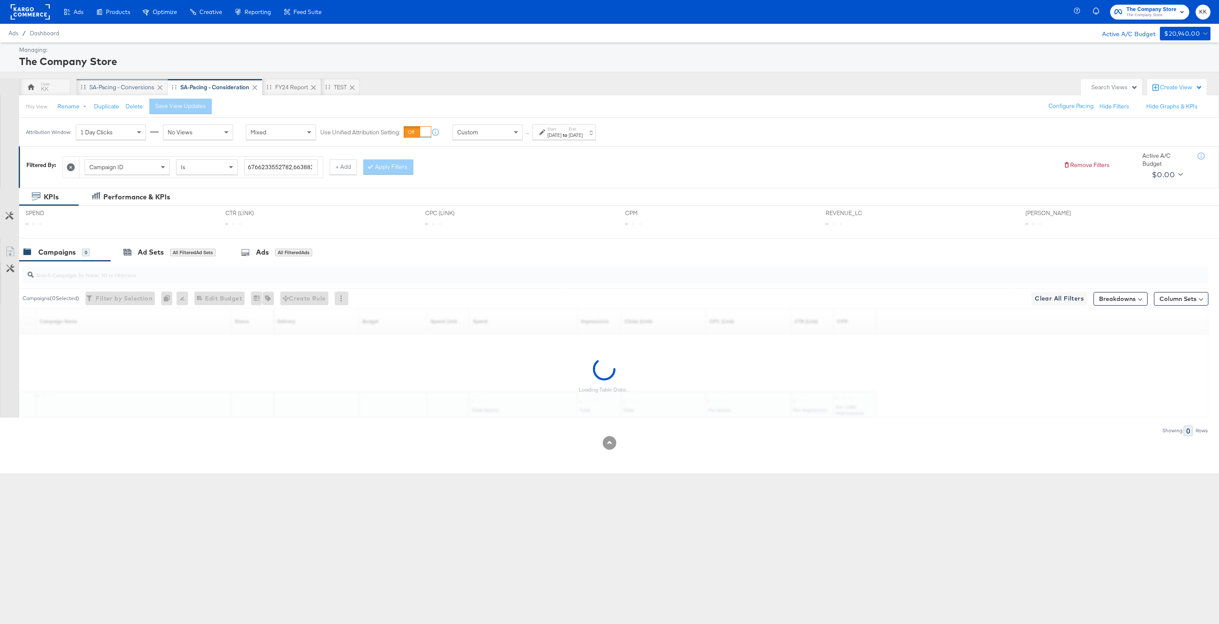 This screenshot has height=624, width=1219. I want to click on div: Create View, so click(1181, 88).